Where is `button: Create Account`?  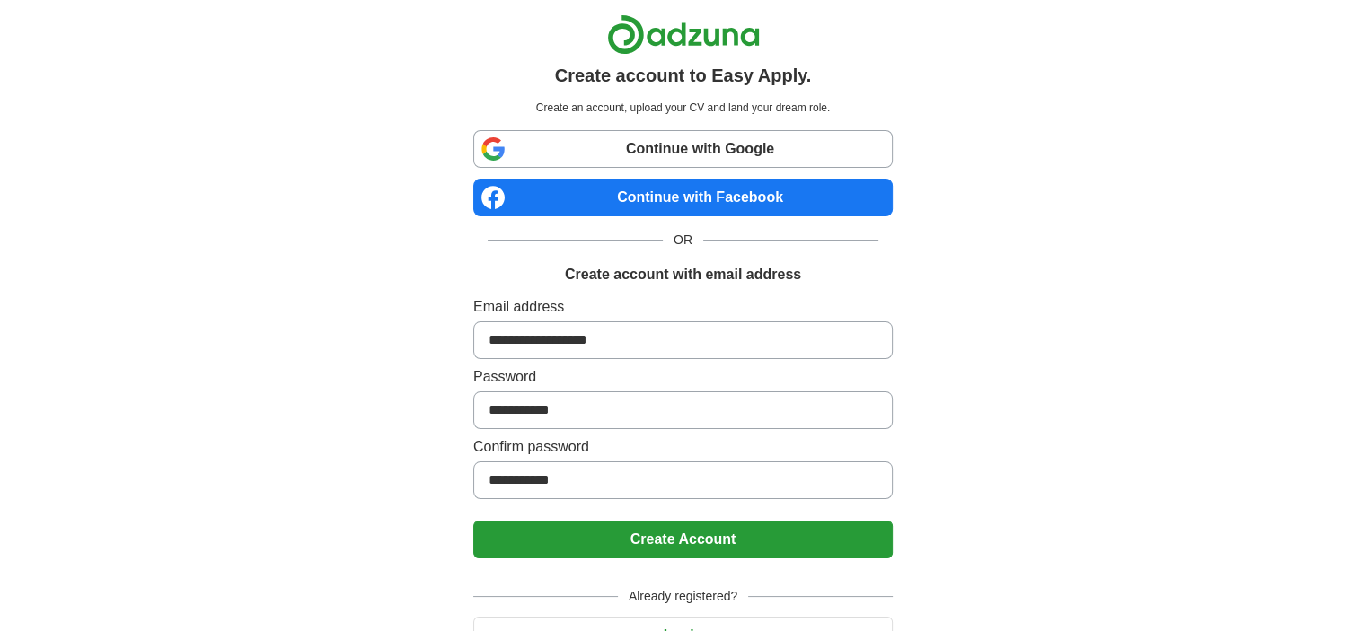
button: Create Account is located at coordinates (682, 540).